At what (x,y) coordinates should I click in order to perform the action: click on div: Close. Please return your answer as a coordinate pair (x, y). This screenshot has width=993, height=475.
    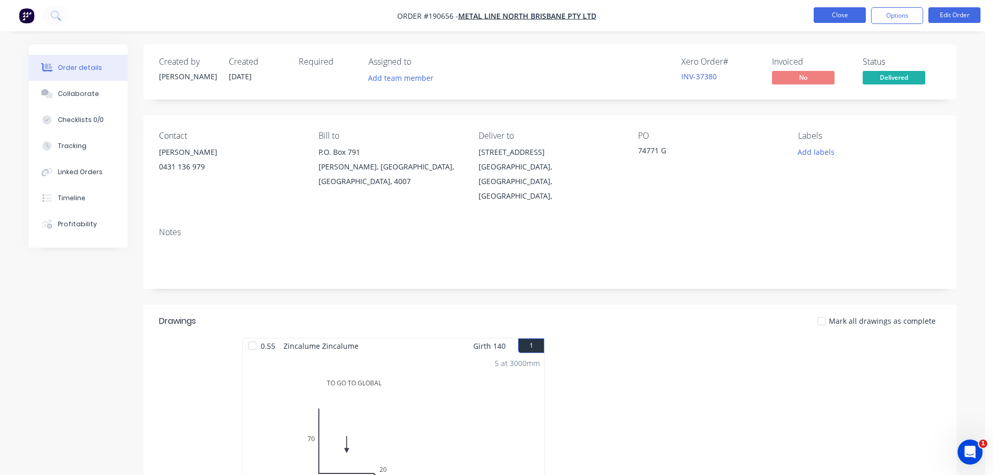
    Looking at the image, I should click on (192, 14).